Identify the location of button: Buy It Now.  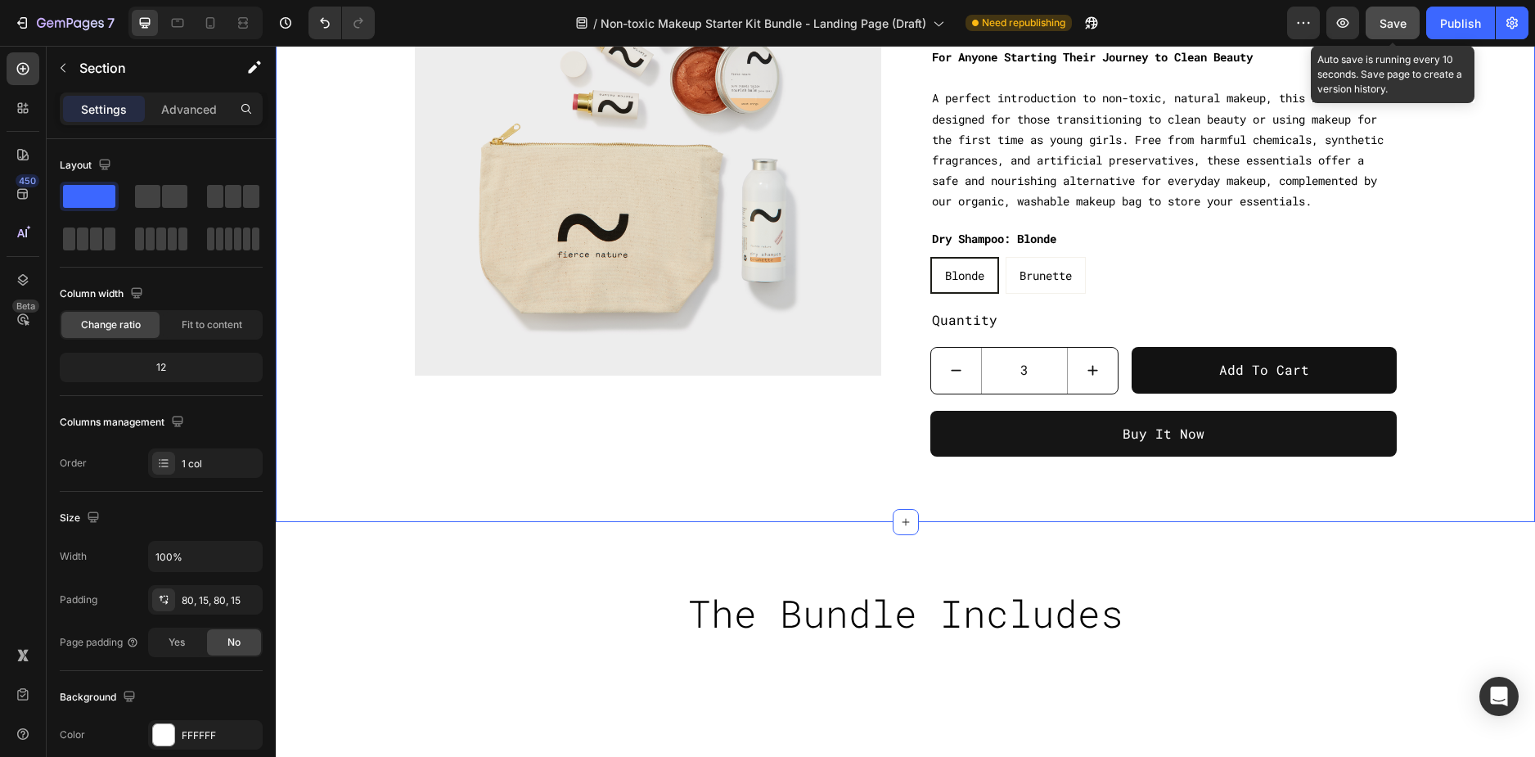
(888, 388).